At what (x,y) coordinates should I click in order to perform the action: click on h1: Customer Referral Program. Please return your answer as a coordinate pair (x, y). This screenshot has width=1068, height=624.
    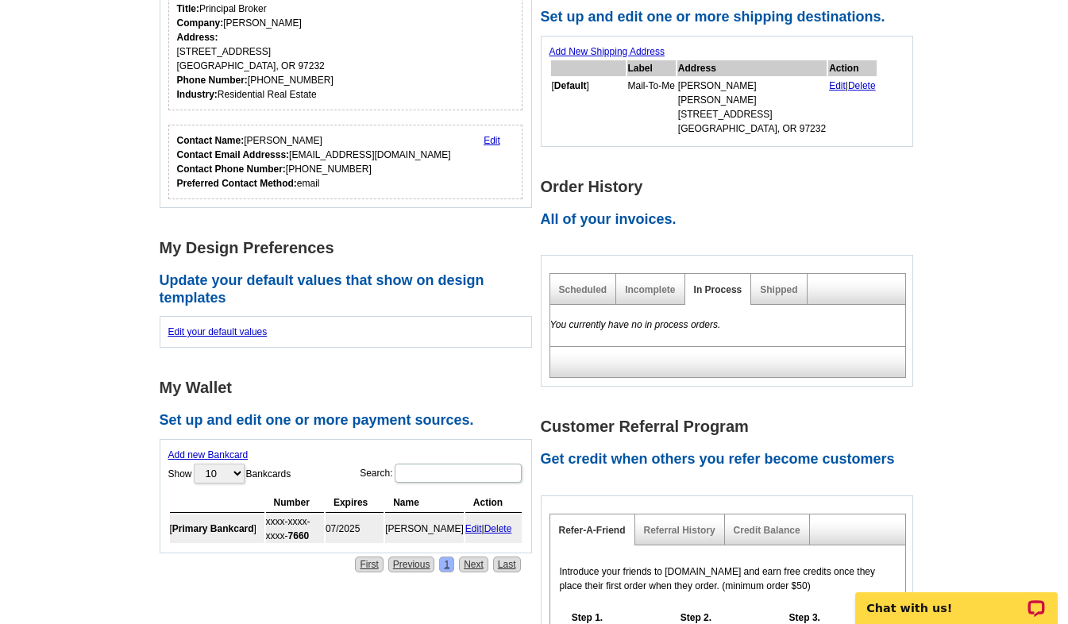
    Looking at the image, I should click on (731, 426).